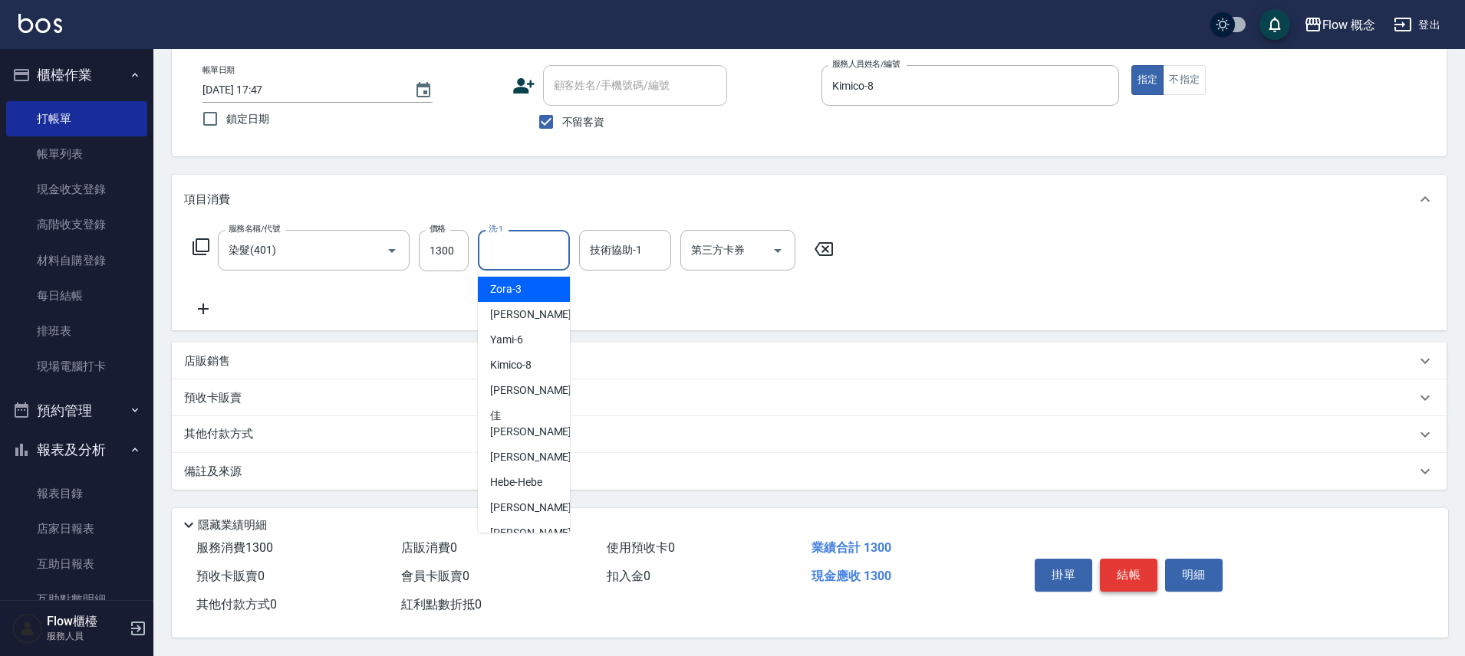 The height and width of the screenshot is (656, 1465). What do you see at coordinates (212, 398) in the screenshot?
I see `p: 預收卡販賣` at bounding box center [212, 398].